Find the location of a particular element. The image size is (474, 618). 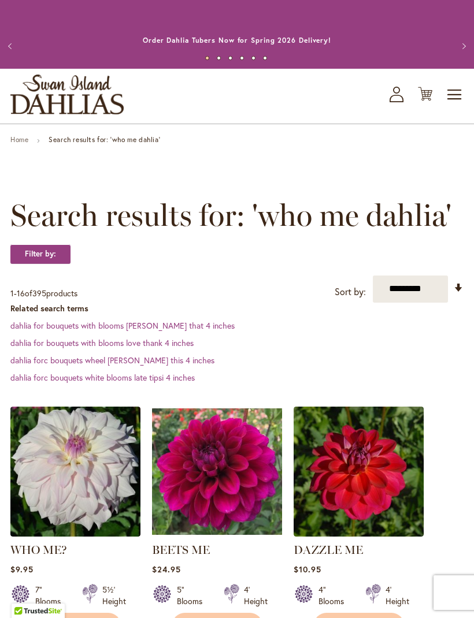

img: BEETS ME is located at coordinates (217, 471).